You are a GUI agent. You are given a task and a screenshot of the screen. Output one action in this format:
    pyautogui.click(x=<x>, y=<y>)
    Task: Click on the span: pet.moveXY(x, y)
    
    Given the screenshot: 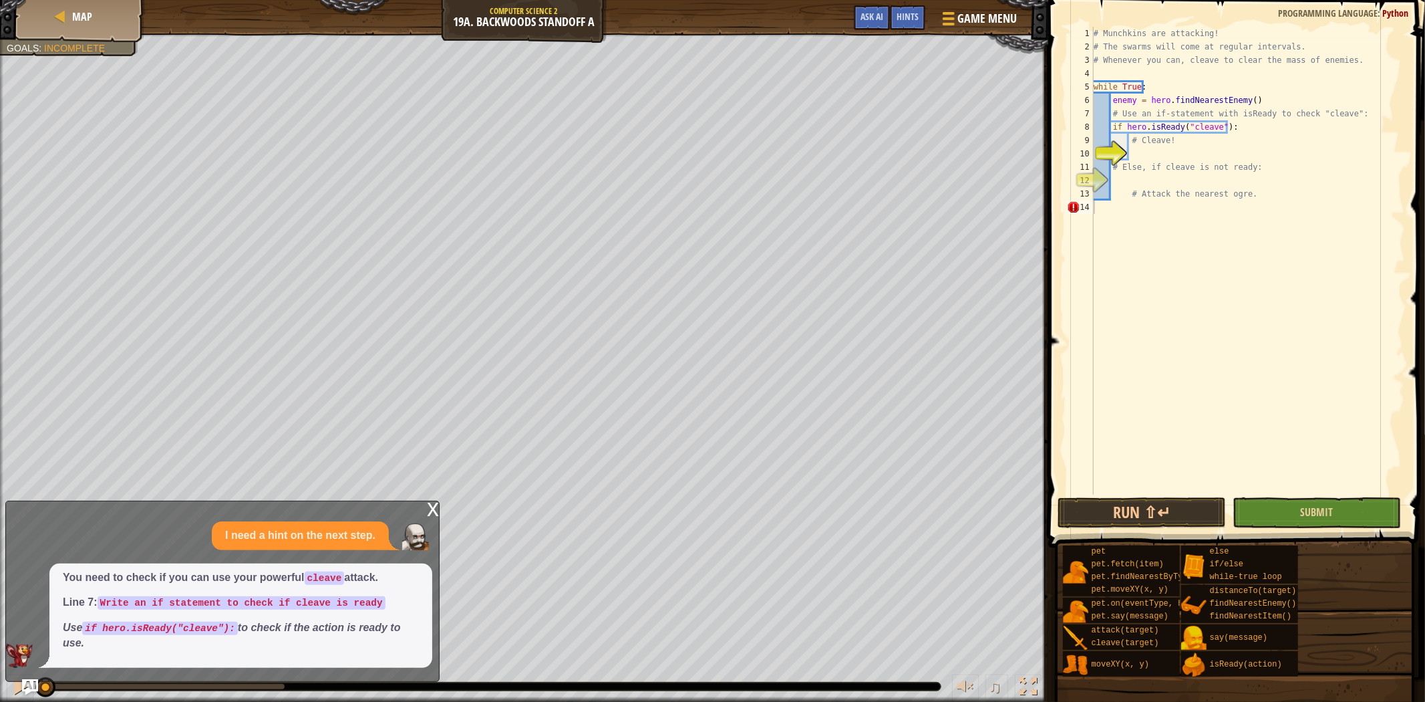 What is the action you would take?
    pyautogui.click(x=1130, y=589)
    